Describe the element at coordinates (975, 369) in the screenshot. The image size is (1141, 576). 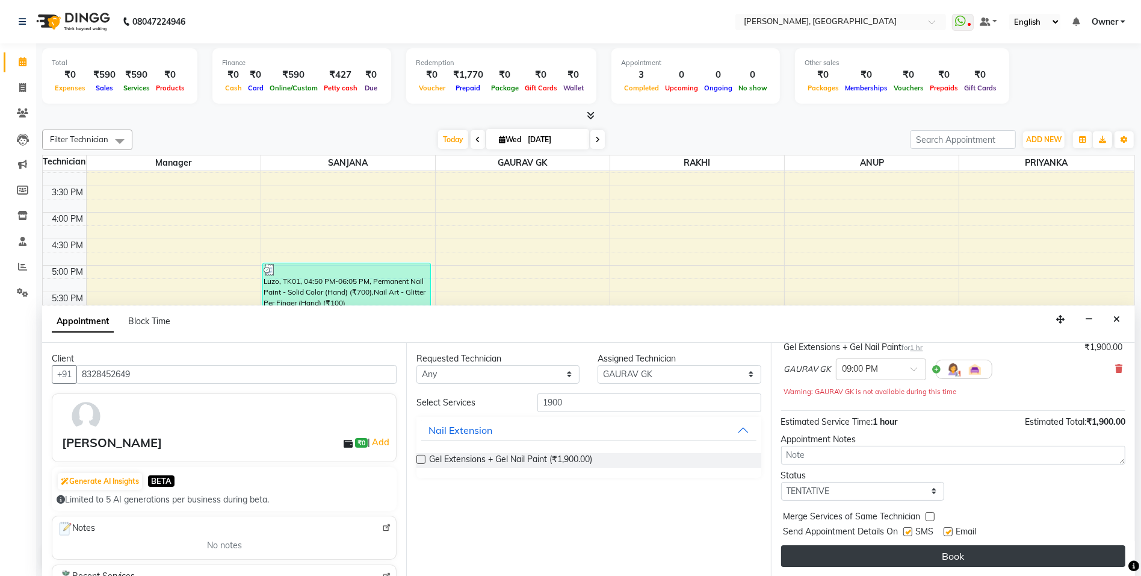
I see `img: Interior.png` at that location.